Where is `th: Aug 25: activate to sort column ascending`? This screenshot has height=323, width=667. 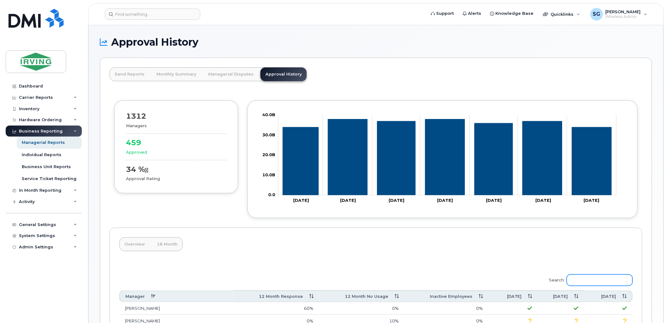 th: Aug 25: activate to sort column ascending is located at coordinates (513, 296).